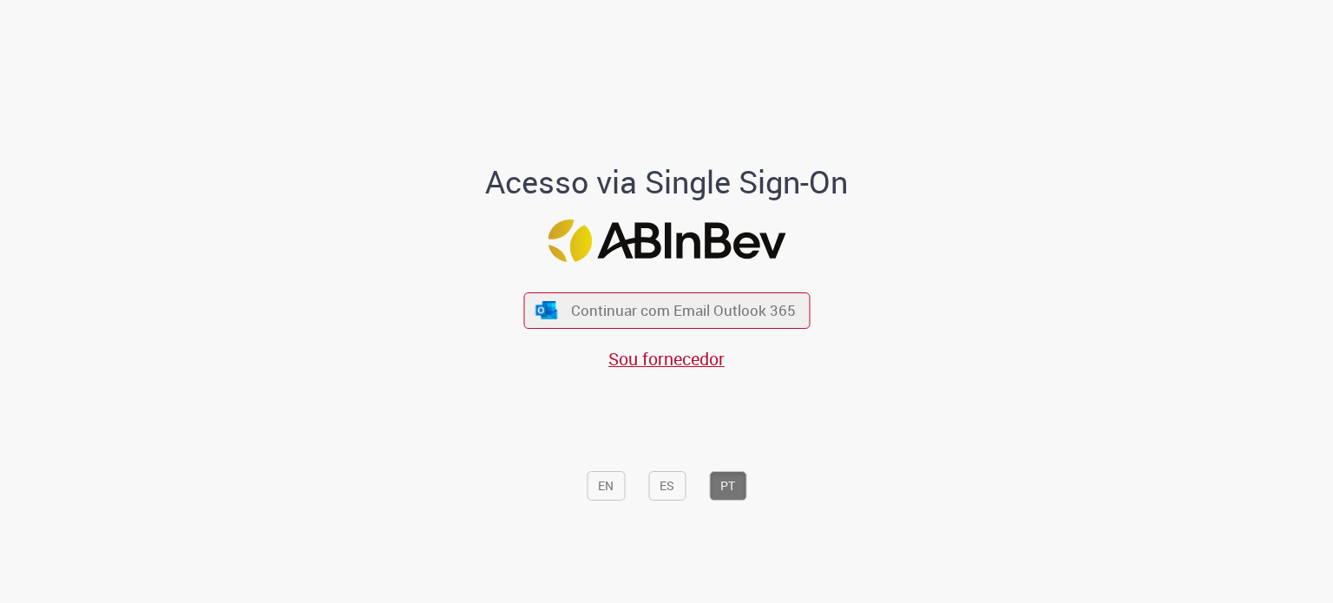  What do you see at coordinates (683, 310) in the screenshot?
I see `span: Continuar com Email Outlook 365` at bounding box center [683, 310].